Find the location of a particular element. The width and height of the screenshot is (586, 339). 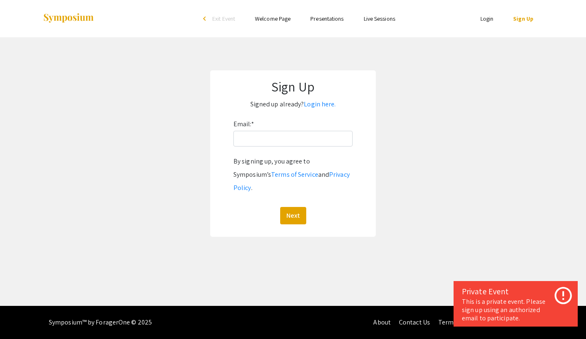

button: Next is located at coordinates (293, 215).